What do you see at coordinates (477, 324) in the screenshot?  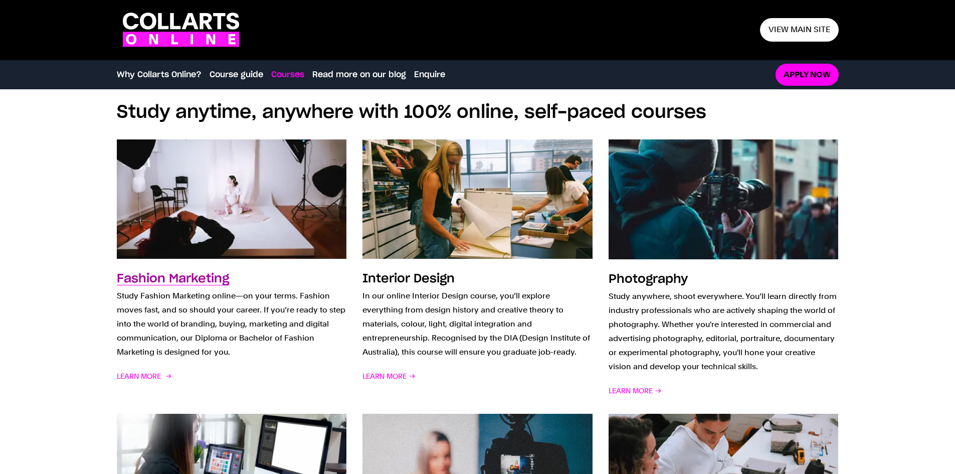 I see `p: In our online Interior Design course, you’ll explore everything from design history and creative ...` at bounding box center [477, 324].